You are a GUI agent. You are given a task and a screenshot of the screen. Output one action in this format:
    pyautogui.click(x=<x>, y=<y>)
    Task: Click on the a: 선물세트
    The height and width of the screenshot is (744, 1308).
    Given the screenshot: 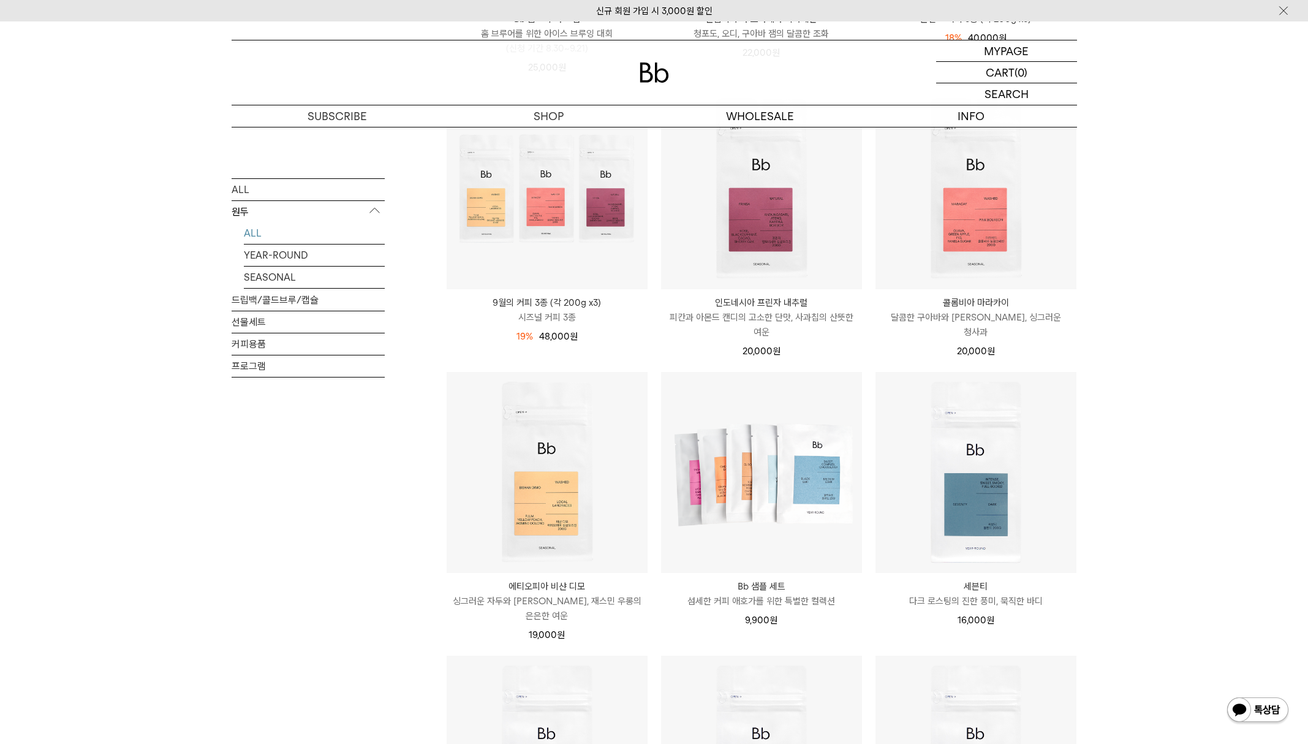 What is the action you would take?
    pyautogui.click(x=308, y=321)
    